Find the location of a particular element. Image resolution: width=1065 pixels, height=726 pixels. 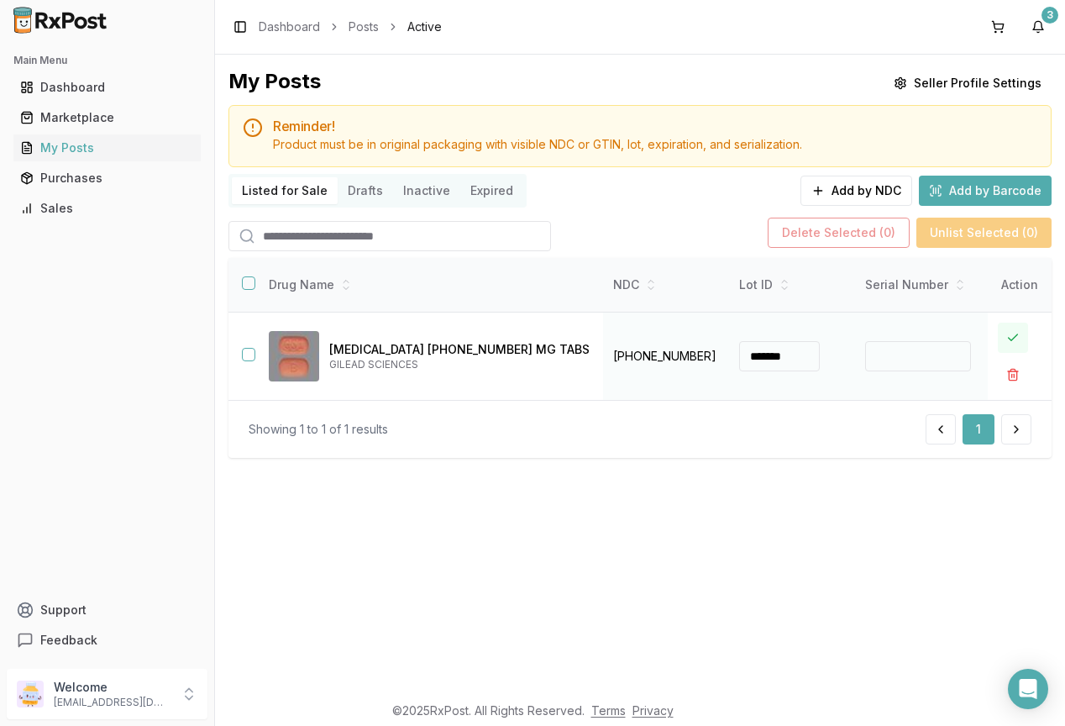

h5: Reminder! is located at coordinates (655, 126).